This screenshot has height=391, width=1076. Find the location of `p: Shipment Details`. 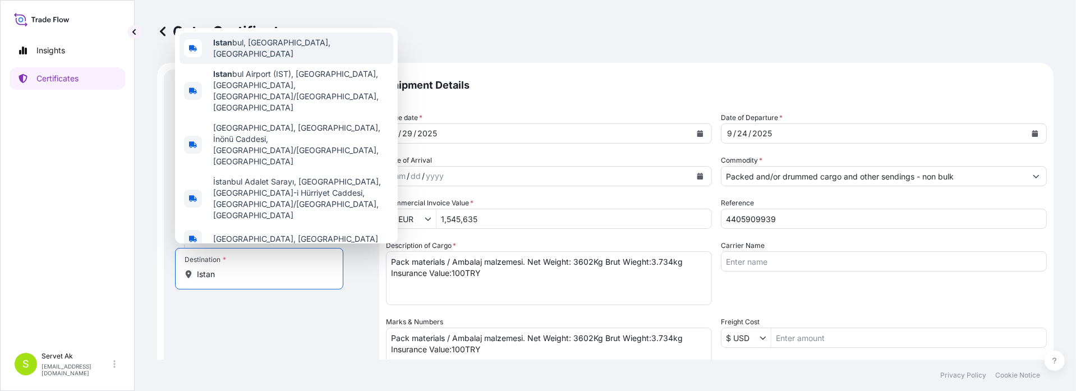

p: Shipment Details is located at coordinates (716, 85).